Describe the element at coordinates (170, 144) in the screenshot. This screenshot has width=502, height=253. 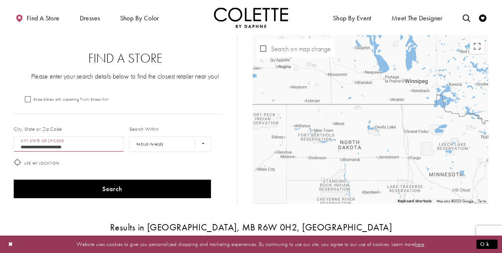
I see `select: Radius In Miles` at that location.